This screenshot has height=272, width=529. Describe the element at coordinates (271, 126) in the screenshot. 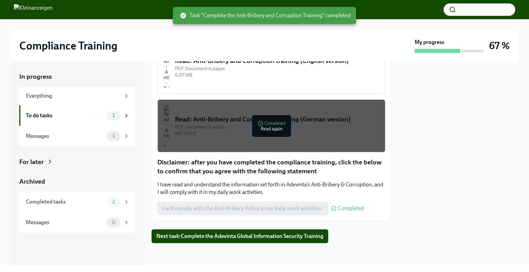

I see `button: Read: Anti-Bribery and Corruption training (German version)PDF Document•5 pages867.69 KBCompleted...` at that location.